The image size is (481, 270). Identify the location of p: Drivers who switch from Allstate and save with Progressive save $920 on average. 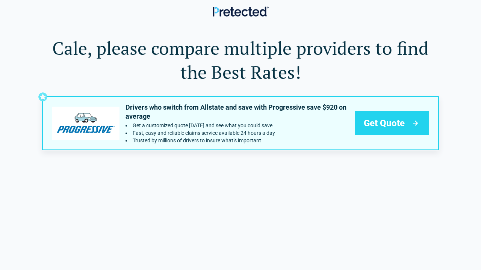
(237, 112).